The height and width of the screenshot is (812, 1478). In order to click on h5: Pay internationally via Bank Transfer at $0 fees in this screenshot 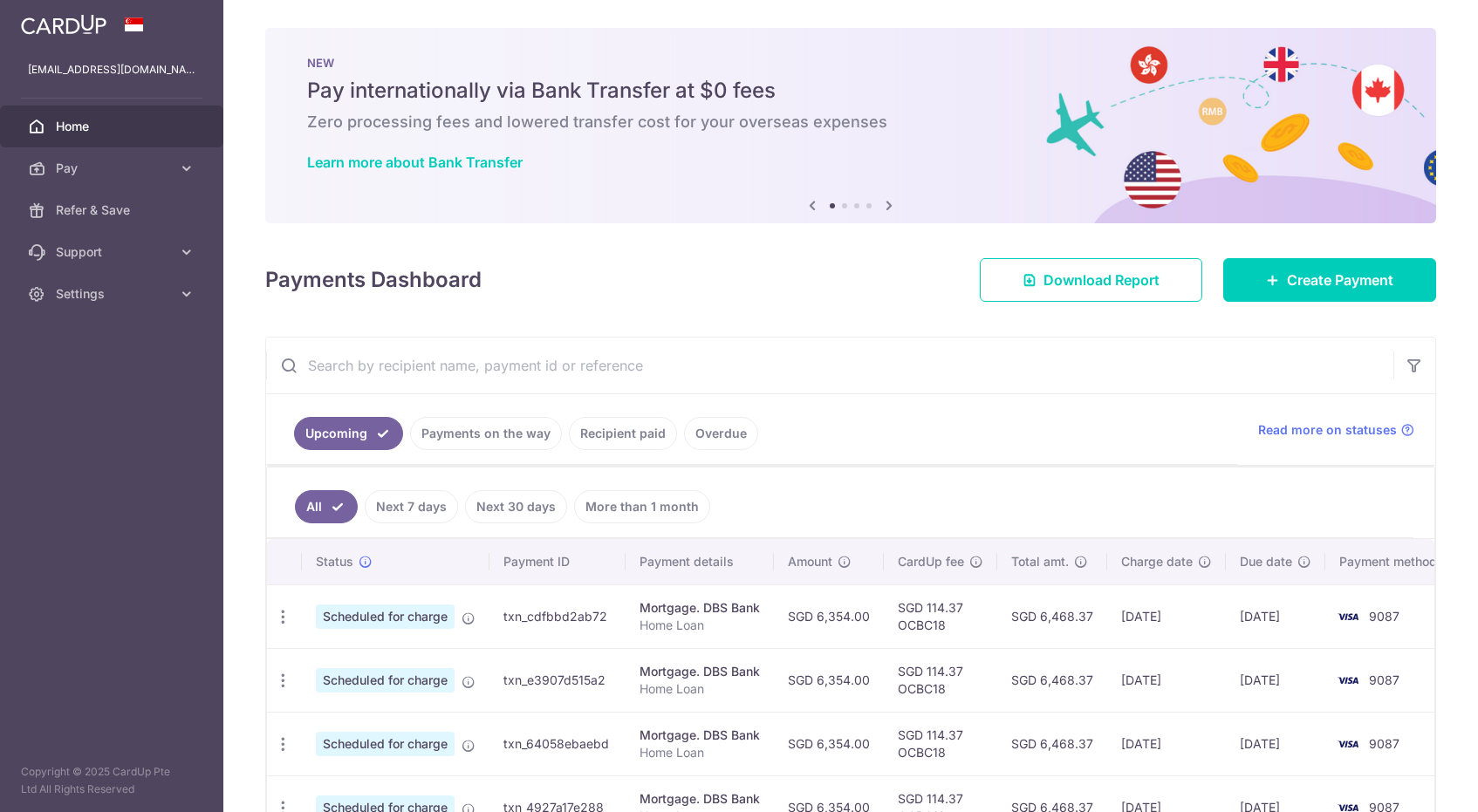, I will do `click(850, 91)`.